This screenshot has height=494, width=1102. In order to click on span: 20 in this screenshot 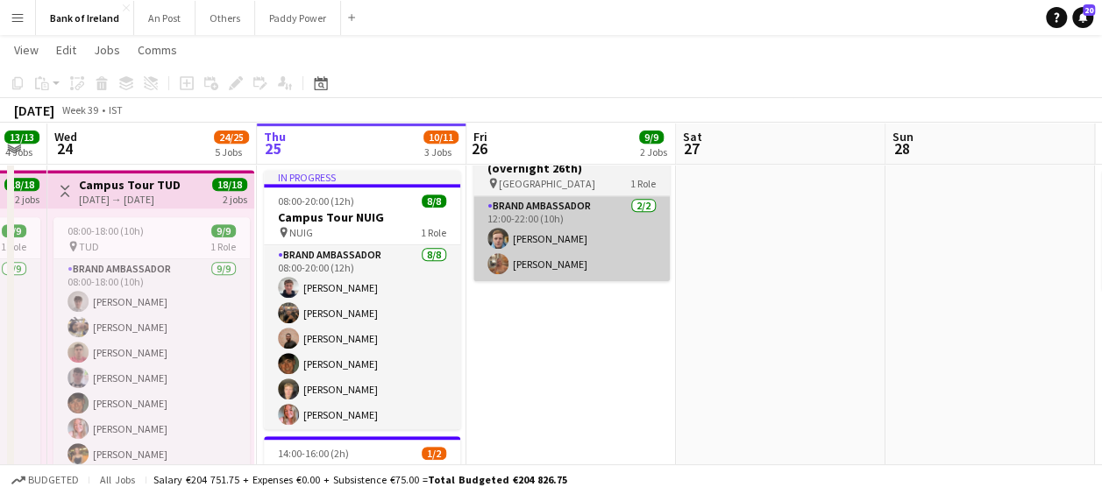, I will do `click(1089, 10)`.